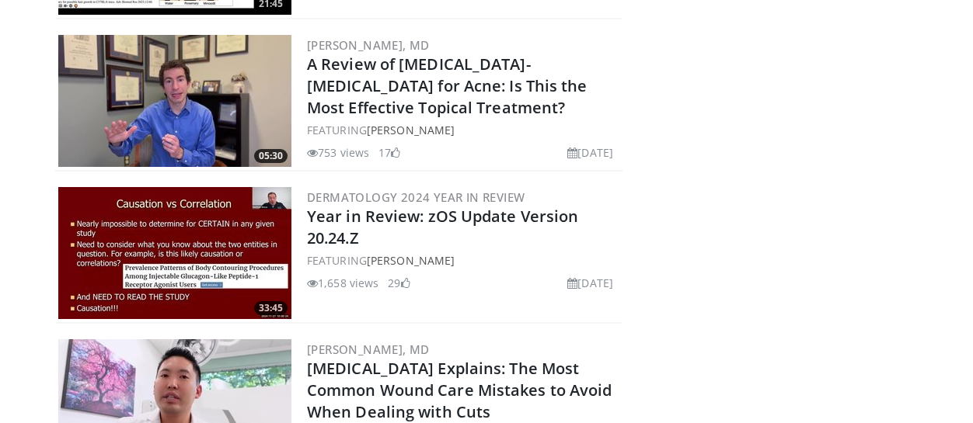  What do you see at coordinates (175, 101) in the screenshot?
I see `a: 05:30` at bounding box center [175, 101].